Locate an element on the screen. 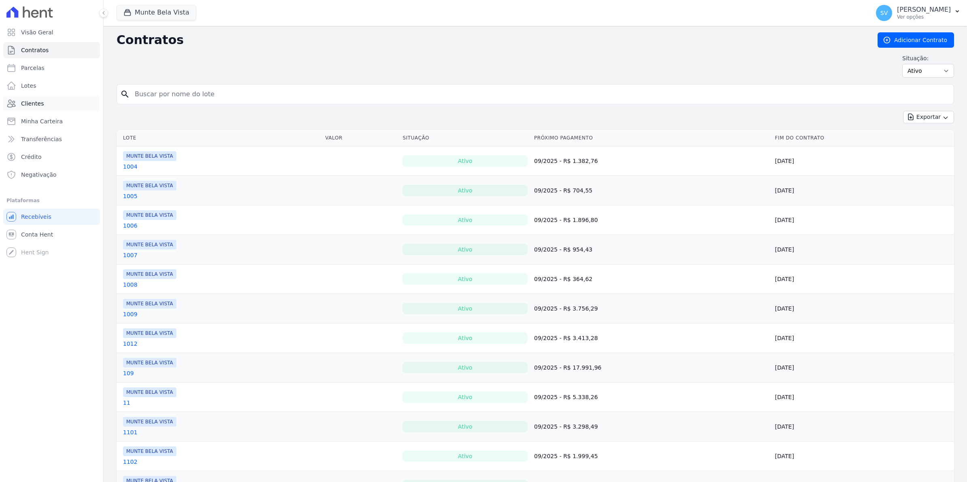 Image resolution: width=967 pixels, height=482 pixels. a: 1102 is located at coordinates (130, 462).